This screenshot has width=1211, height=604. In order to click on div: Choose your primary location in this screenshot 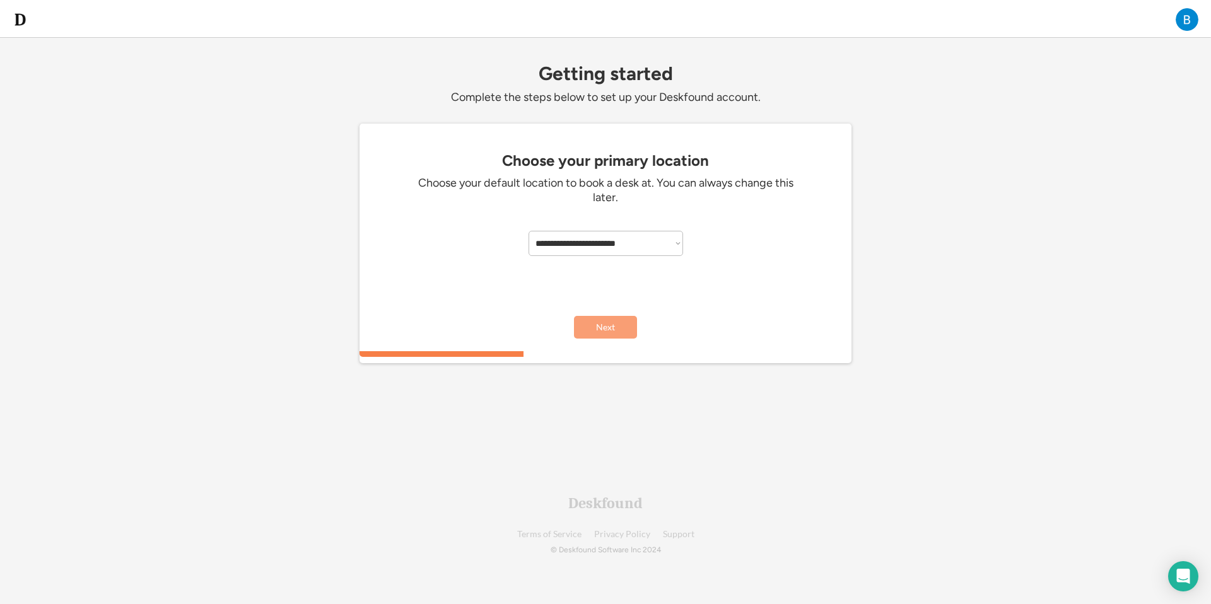, I will do `click(606, 161)`.